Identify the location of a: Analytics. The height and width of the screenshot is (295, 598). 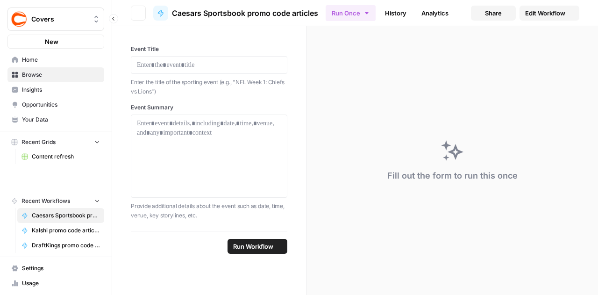
(435, 13).